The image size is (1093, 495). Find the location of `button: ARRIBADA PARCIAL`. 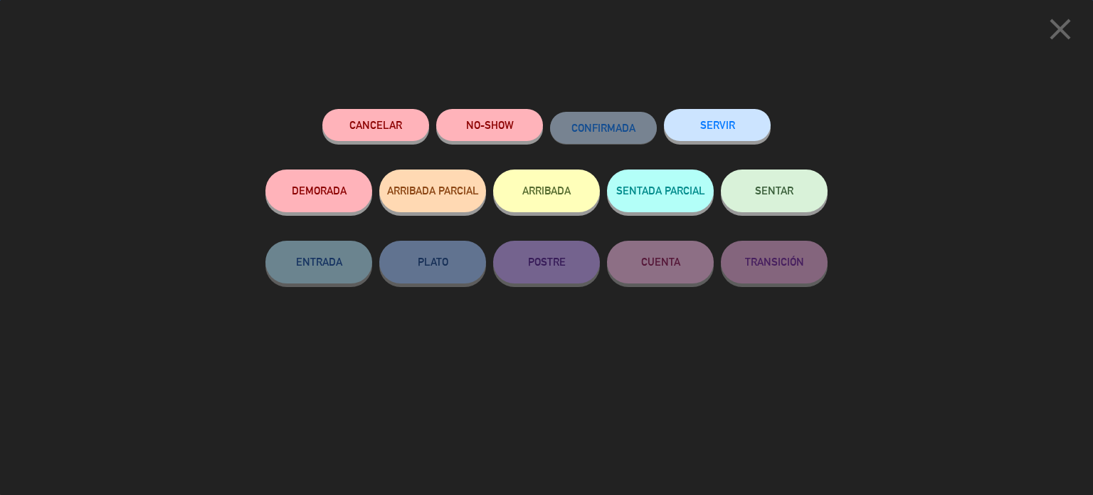

button: ARRIBADA PARCIAL is located at coordinates (433, 191).